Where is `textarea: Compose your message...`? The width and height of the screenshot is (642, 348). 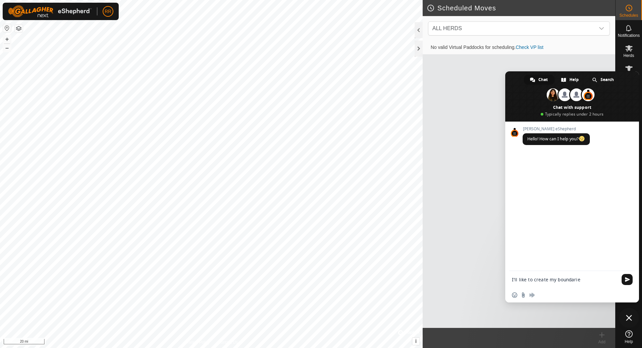
textarea: Compose your message... is located at coordinates (565, 279).